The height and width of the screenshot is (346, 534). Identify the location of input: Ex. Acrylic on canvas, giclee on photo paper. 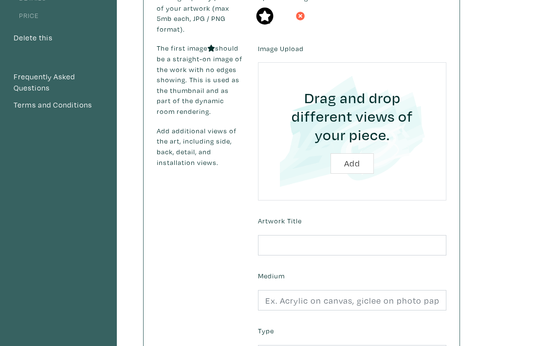
(352, 300).